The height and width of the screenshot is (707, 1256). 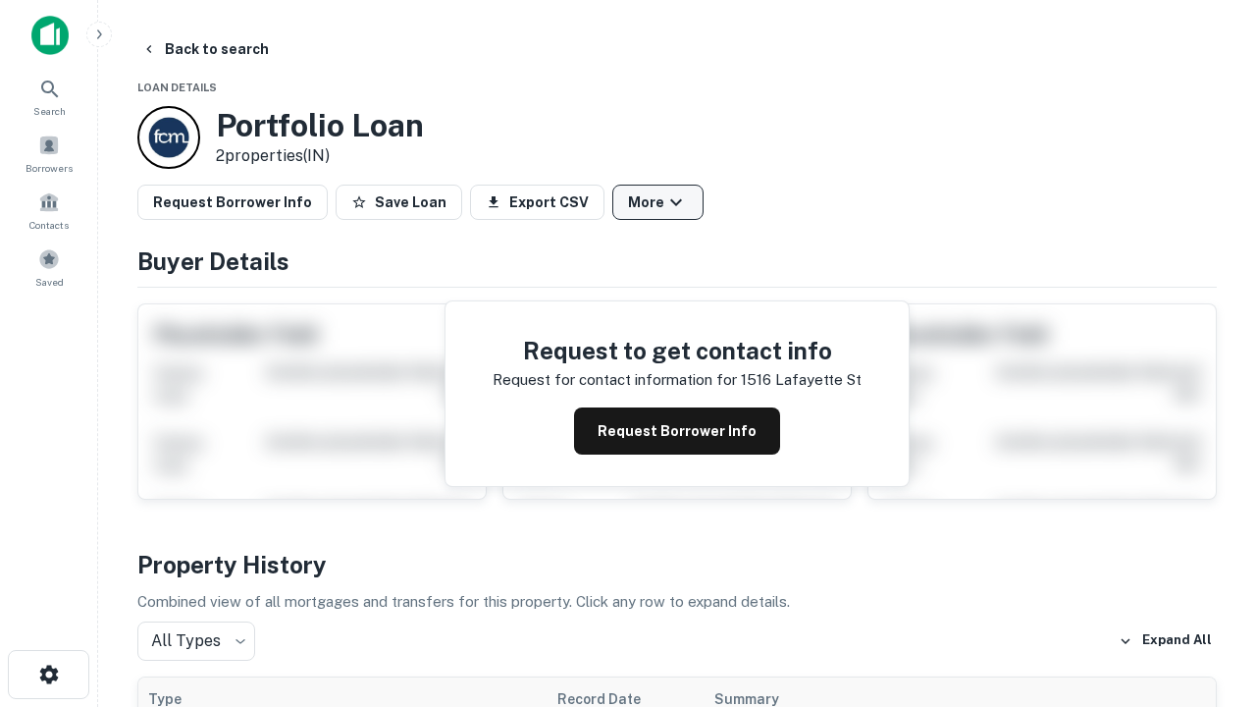 I want to click on a: Saved, so click(x=49, y=267).